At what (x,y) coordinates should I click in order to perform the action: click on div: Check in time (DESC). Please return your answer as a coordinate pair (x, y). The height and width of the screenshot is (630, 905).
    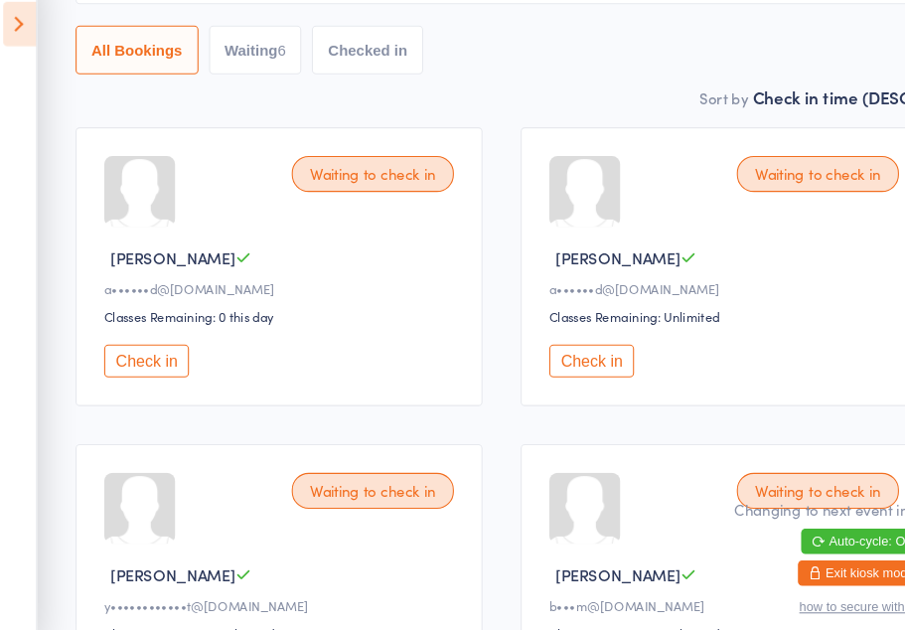
    Looking at the image, I should click on (792, 111).